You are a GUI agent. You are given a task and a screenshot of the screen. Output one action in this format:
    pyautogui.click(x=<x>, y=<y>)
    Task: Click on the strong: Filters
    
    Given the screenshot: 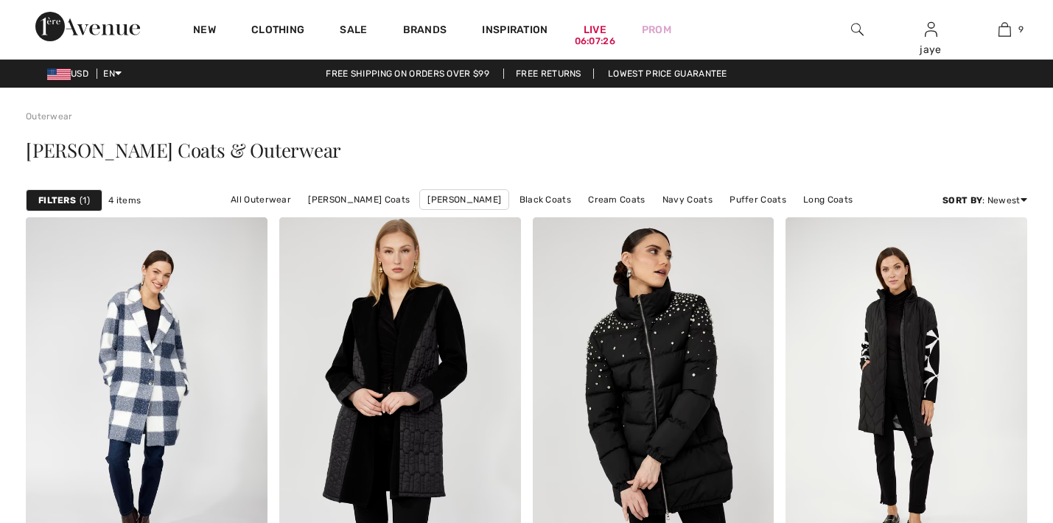 What is the action you would take?
    pyautogui.click(x=57, y=200)
    